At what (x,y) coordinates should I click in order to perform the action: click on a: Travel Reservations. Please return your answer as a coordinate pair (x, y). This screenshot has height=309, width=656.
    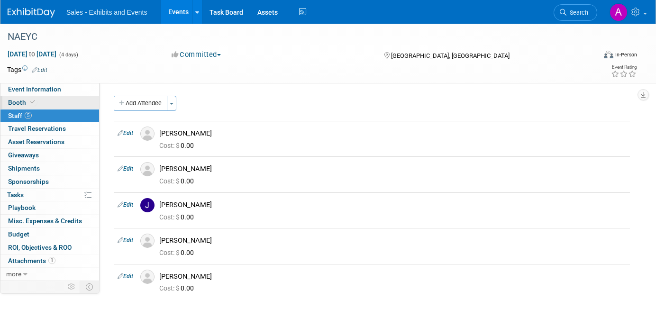
    Looking at the image, I should click on (50, 128).